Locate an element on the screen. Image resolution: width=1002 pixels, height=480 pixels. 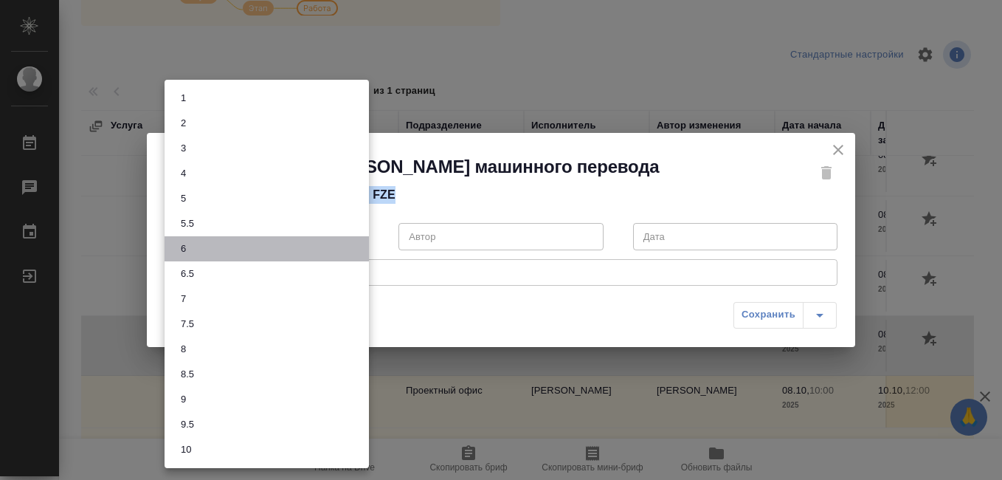
button: 6 is located at coordinates (183, 249).